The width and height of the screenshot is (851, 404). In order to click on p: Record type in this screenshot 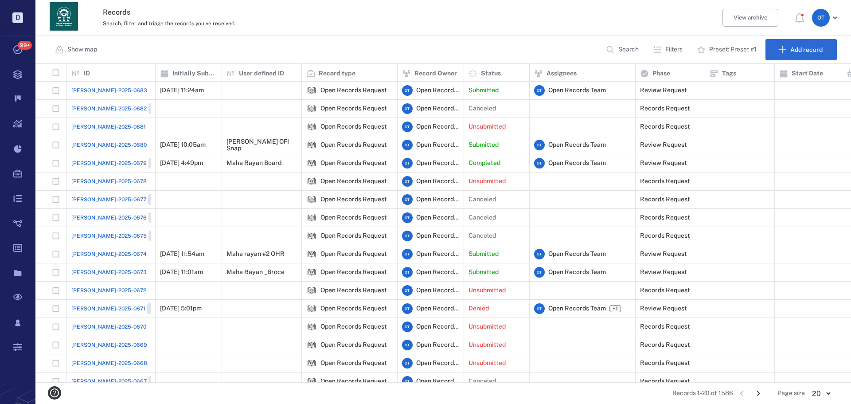, I will do `click(337, 74)`.